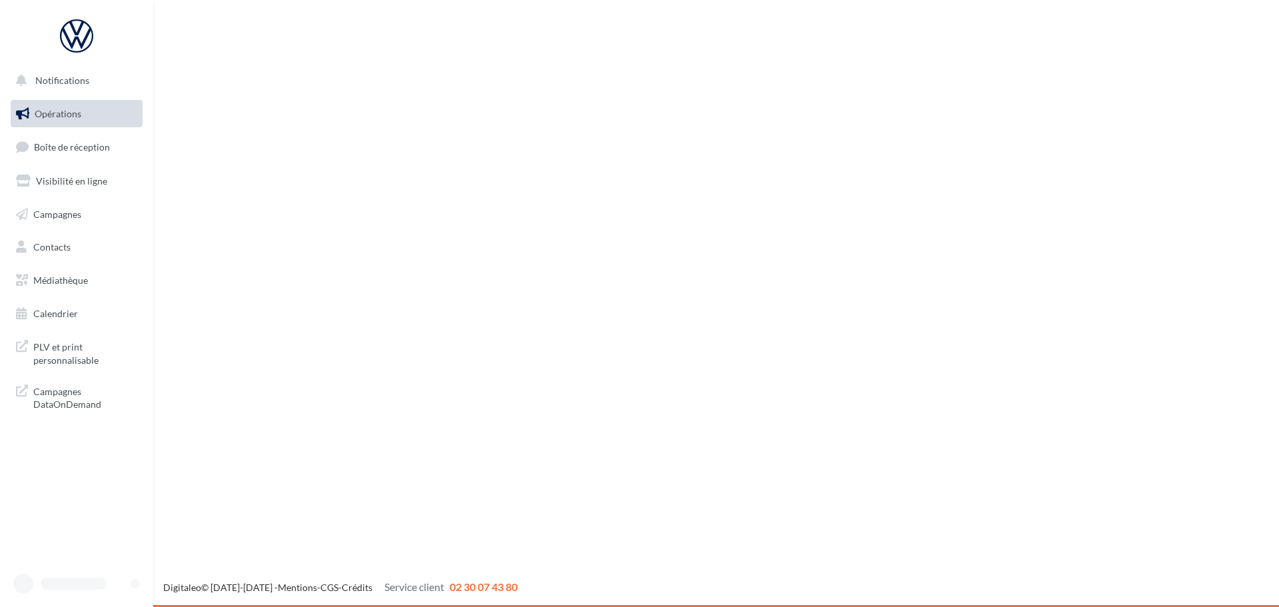  What do you see at coordinates (61, 280) in the screenshot?
I see `span: Médiathèque` at bounding box center [61, 280].